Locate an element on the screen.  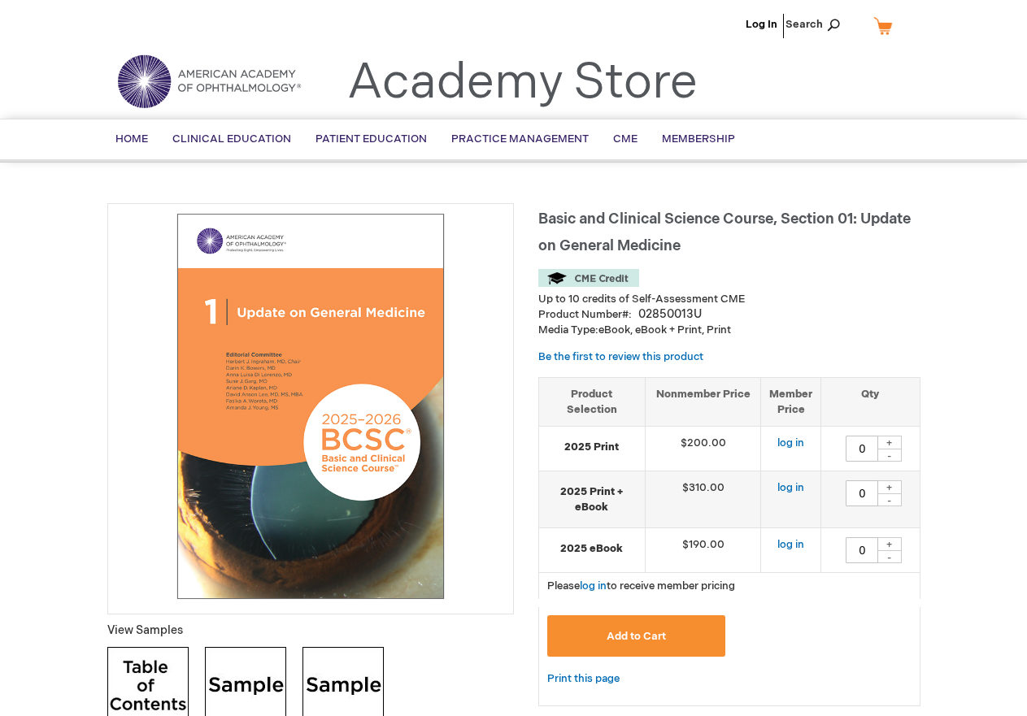
a: Be the first to review this product is located at coordinates (620, 357).